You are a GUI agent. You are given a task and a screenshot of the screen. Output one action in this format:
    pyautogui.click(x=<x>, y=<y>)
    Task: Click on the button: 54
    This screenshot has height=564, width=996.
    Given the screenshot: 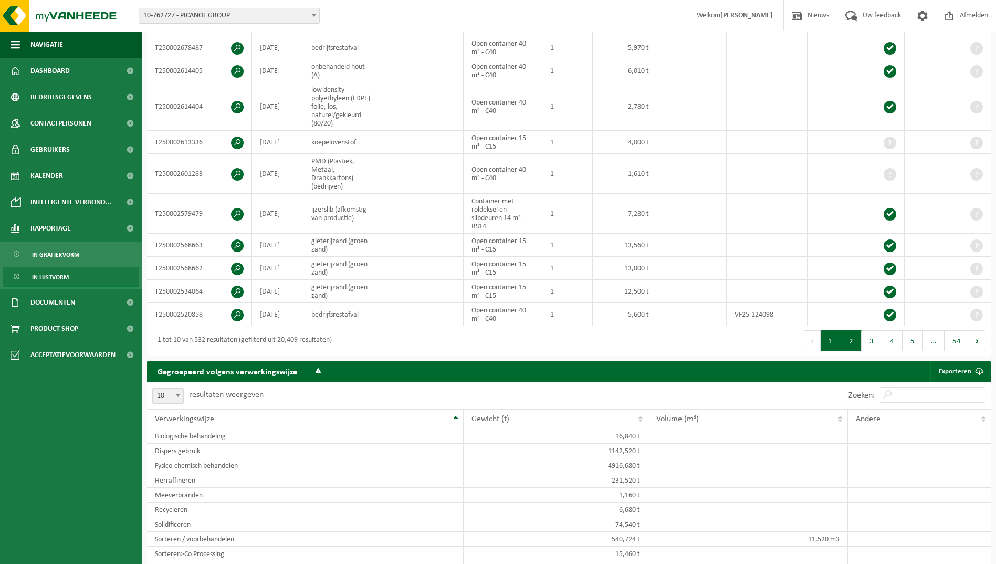 What is the action you would take?
    pyautogui.click(x=957, y=341)
    